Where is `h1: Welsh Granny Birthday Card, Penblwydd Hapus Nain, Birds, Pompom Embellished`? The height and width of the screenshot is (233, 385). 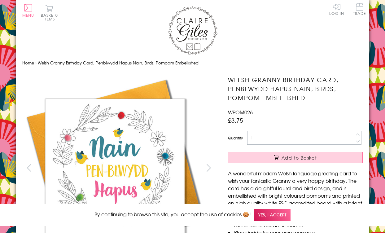 h1: Welsh Granny Birthday Card, Penblwydd Hapus Nain, Birds, Pompom Embellished is located at coordinates (295, 88).